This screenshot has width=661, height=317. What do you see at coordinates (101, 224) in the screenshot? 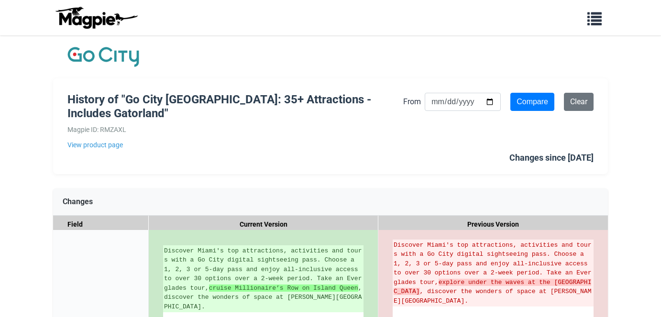
I see `div: Field` at bounding box center [101, 224].